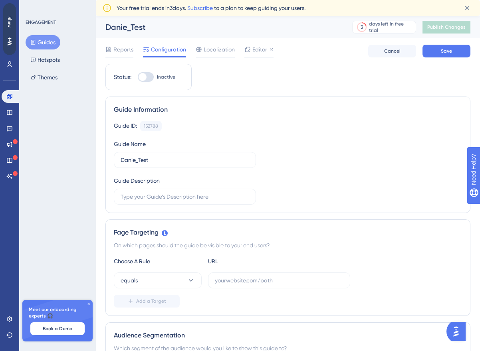 This screenshot has width=480, height=351. What do you see at coordinates (43, 42) in the screenshot?
I see `button: Guides` at bounding box center [43, 42].